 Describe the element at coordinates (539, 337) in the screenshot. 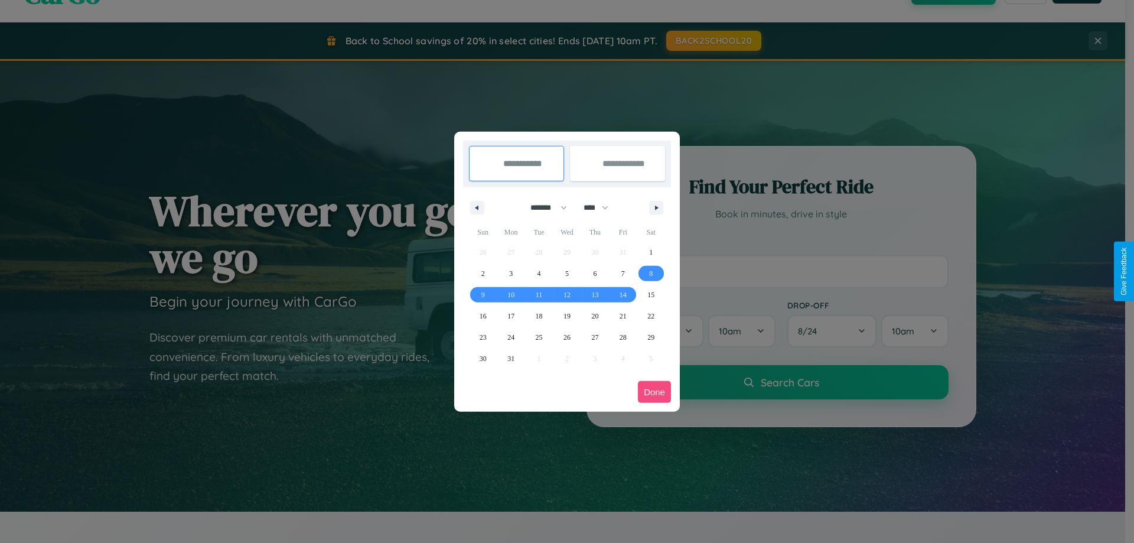

I see `button: 25` at that location.